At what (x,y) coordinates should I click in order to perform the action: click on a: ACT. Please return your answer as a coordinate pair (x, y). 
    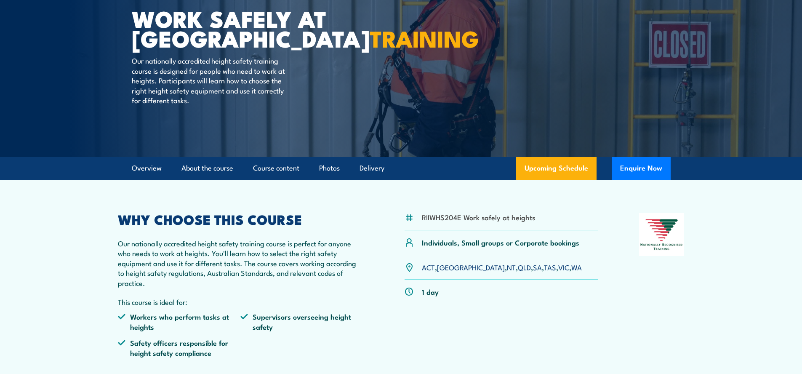
    Looking at the image, I should click on (428, 267).